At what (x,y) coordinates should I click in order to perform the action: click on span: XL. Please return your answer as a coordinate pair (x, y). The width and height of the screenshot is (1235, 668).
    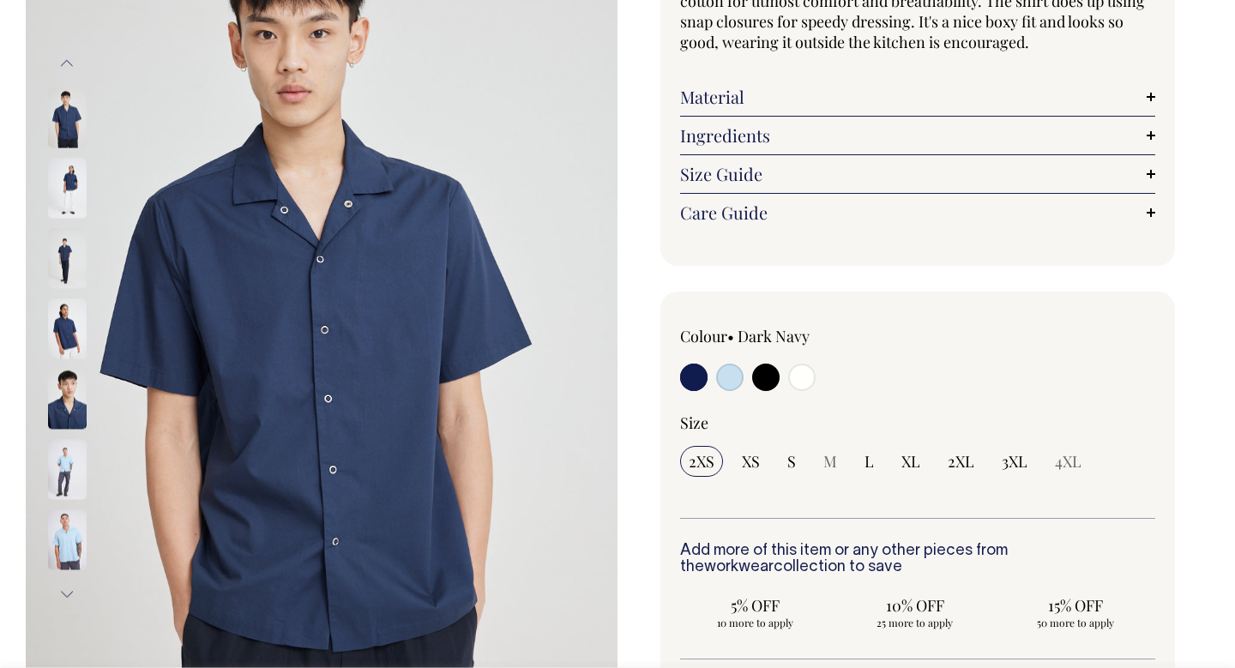
    Looking at the image, I should click on (911, 461).